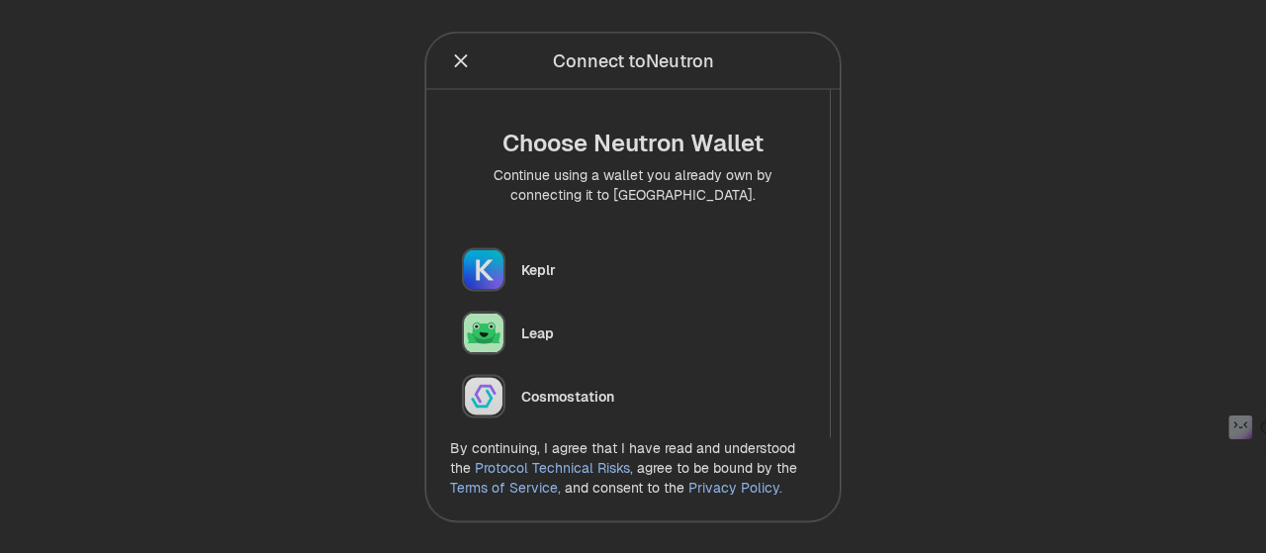 The height and width of the screenshot is (553, 1266). I want to click on button: LeapLeap, so click(633, 332).